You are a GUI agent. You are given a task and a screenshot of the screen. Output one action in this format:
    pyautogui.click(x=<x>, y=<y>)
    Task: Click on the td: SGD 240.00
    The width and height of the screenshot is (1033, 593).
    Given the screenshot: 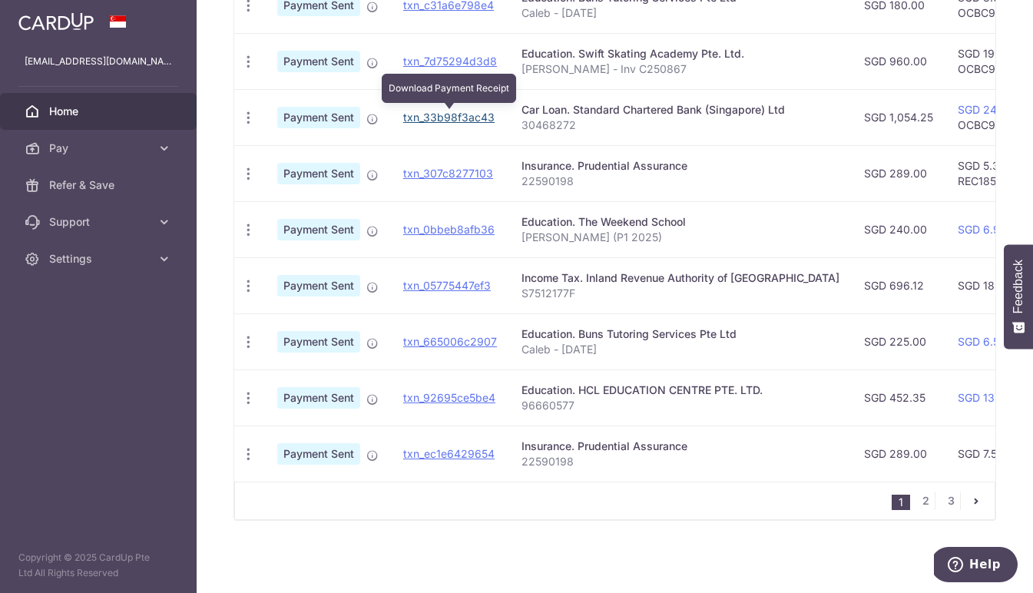 What is the action you would take?
    pyautogui.click(x=898, y=229)
    